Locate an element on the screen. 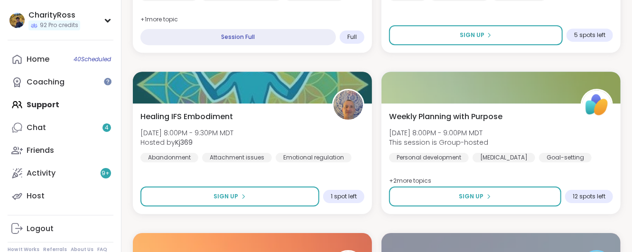 This screenshot has width=632, height=252. span: 9 + is located at coordinates (106, 173).